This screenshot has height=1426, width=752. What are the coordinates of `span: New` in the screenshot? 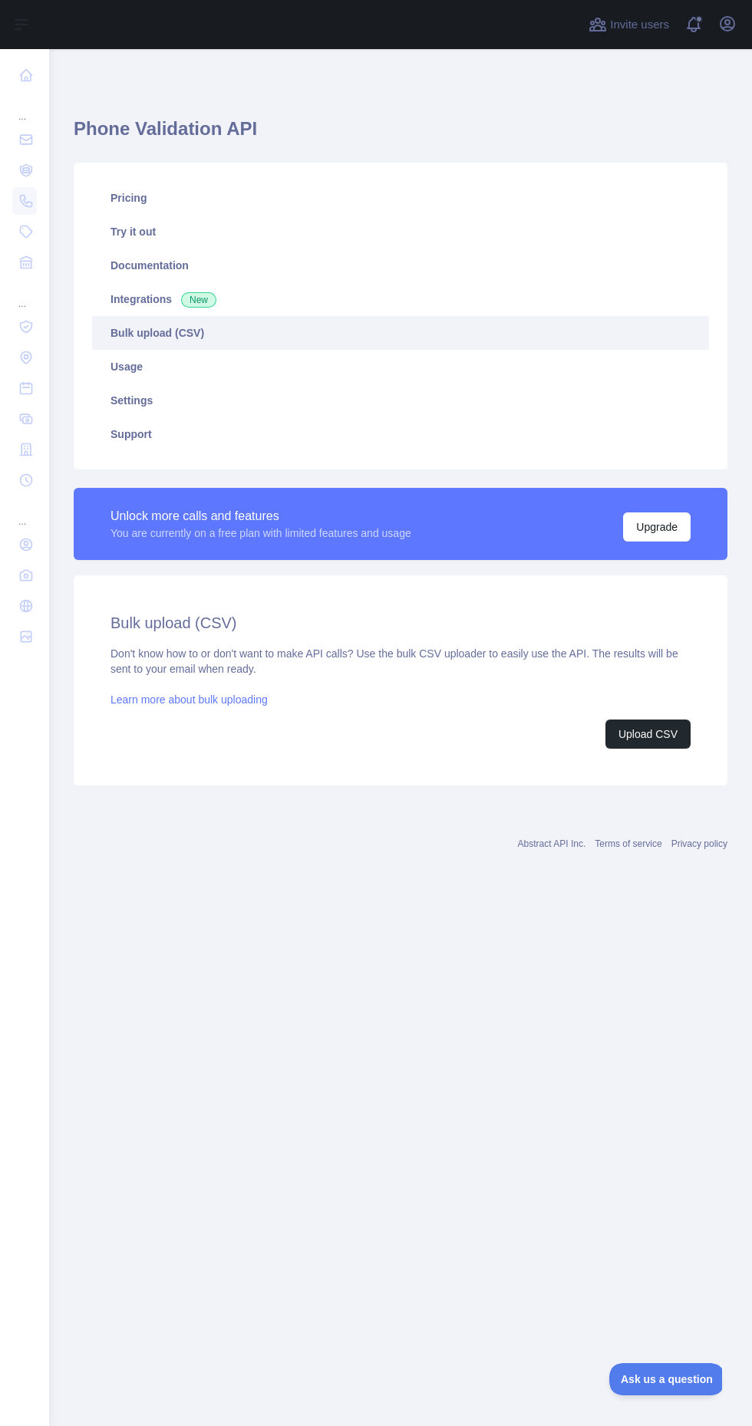 It's located at (199, 300).